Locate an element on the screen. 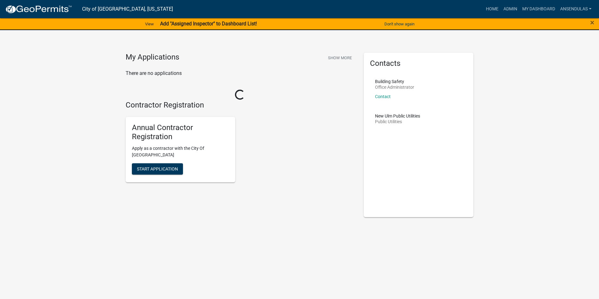 The width and height of the screenshot is (599, 299). span: Start Application is located at coordinates (157, 169).